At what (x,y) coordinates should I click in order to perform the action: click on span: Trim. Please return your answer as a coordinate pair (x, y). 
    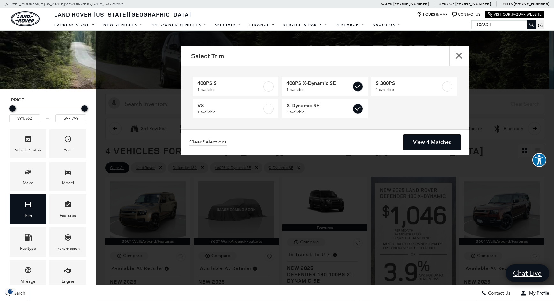
    Looking at the image, I should click on (28, 206).